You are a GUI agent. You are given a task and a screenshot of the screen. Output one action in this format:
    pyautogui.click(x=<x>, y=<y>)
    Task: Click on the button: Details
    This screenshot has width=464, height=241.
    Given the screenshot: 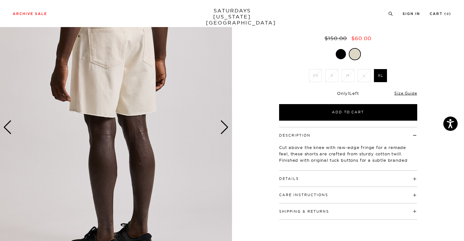 What is the action you would take?
    pyautogui.click(x=289, y=178)
    